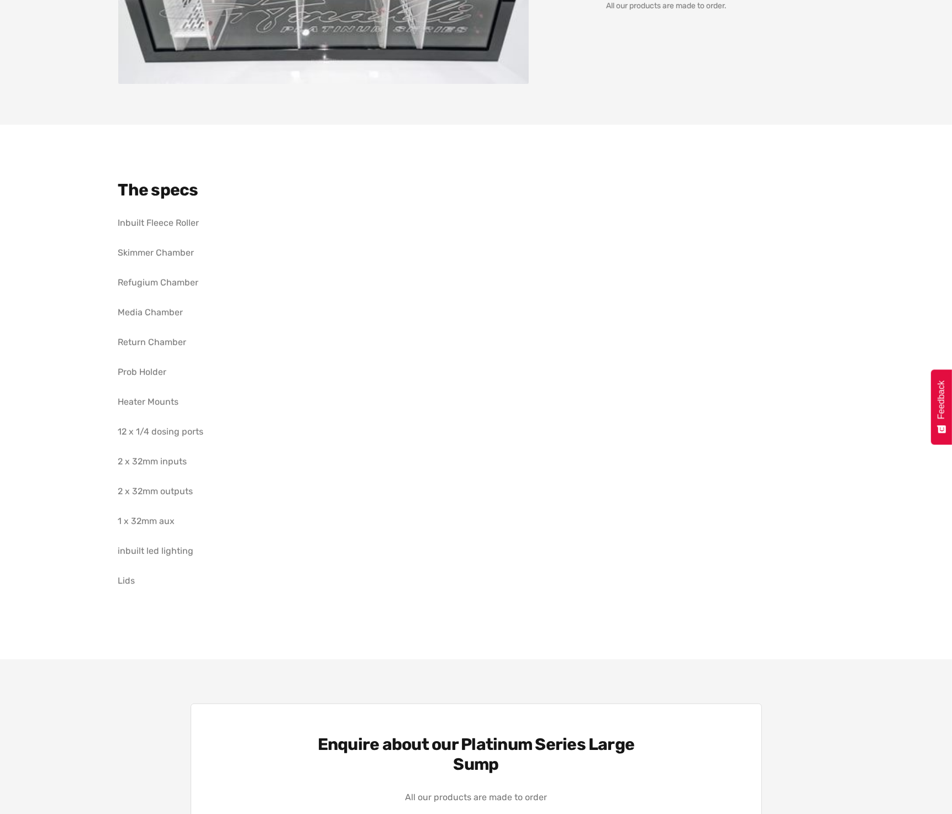  I want to click on p: 2 x 32mm inputs, so click(210, 462).